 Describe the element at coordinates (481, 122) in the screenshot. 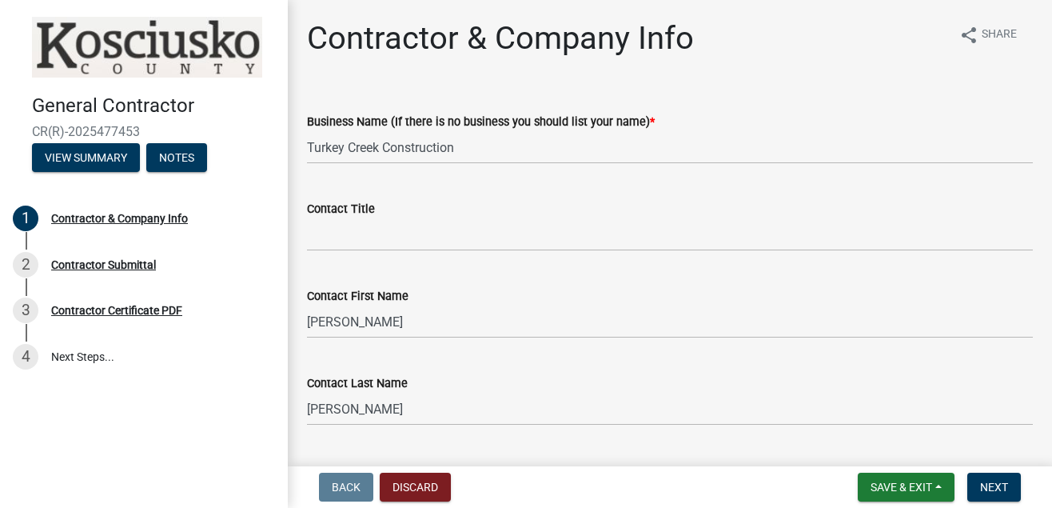

I see `label: Business Name (If there is no business you should list your name)` at that location.